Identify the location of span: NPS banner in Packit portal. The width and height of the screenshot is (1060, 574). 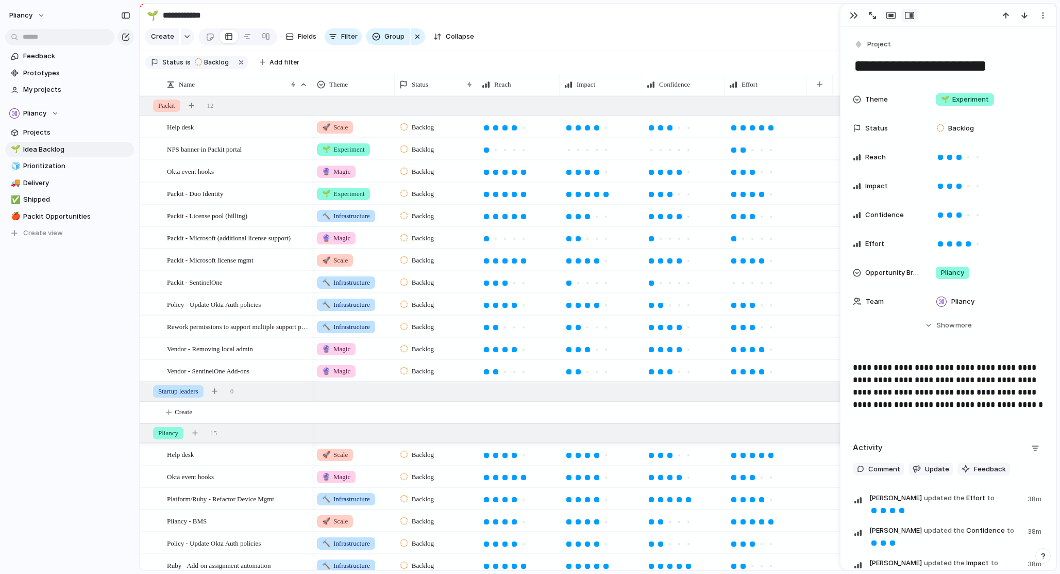
(204, 148).